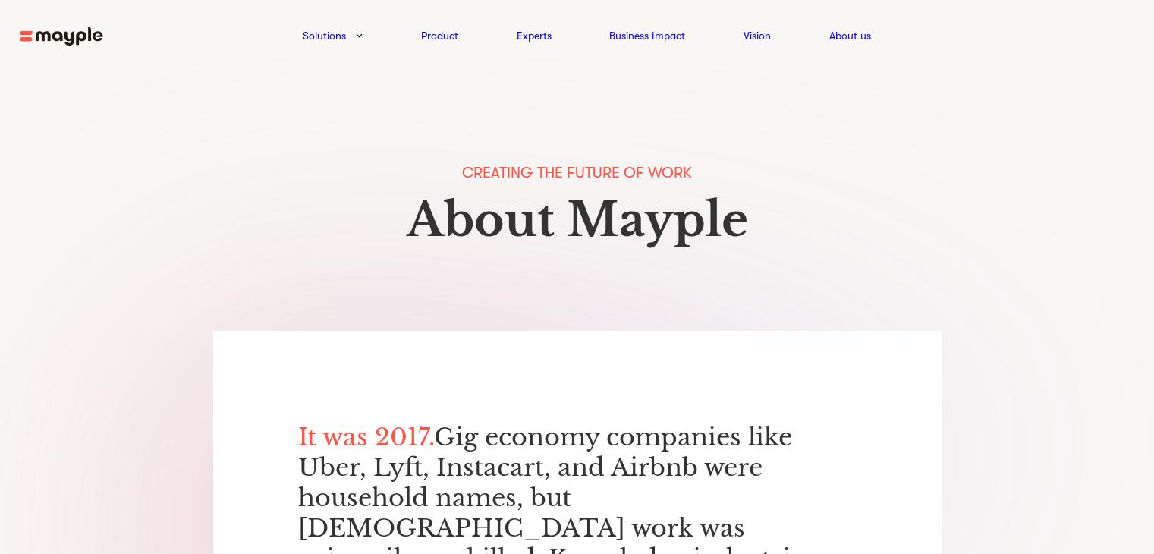 This screenshot has height=554, width=1154. I want to click on a: Vision, so click(757, 36).